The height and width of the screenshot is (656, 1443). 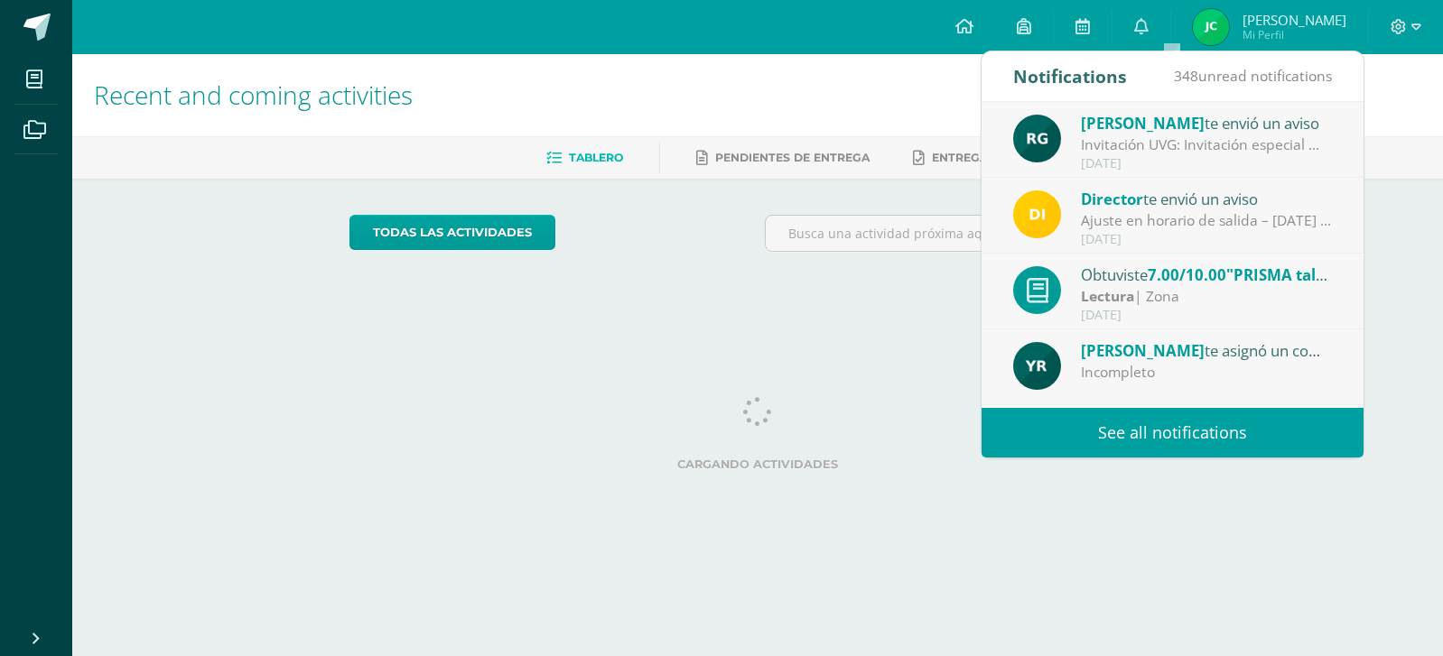 I want to click on div: Ajuste en horario de salida – 12 de septiembre : Estimados Padres de Familia, Debido a las activi..., so click(x=1206, y=220).